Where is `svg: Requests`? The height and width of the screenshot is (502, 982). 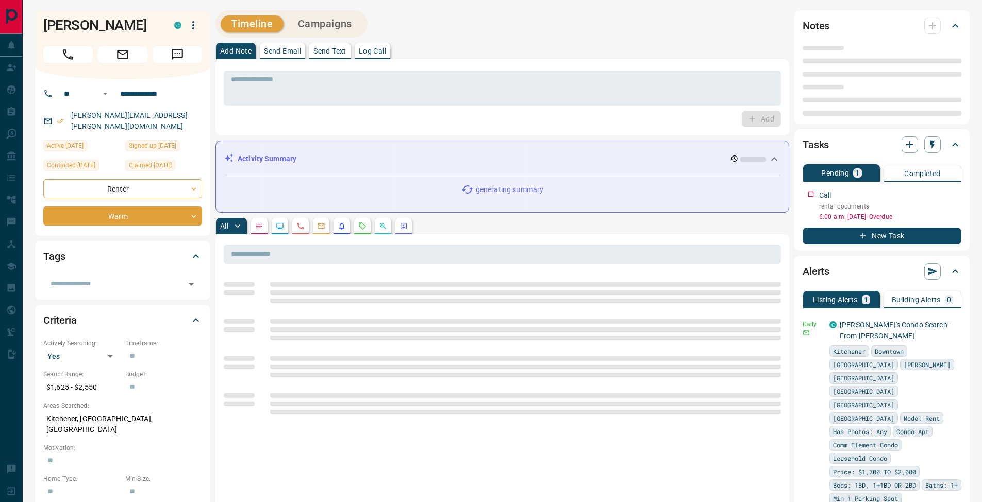
svg: Requests is located at coordinates (362, 226).